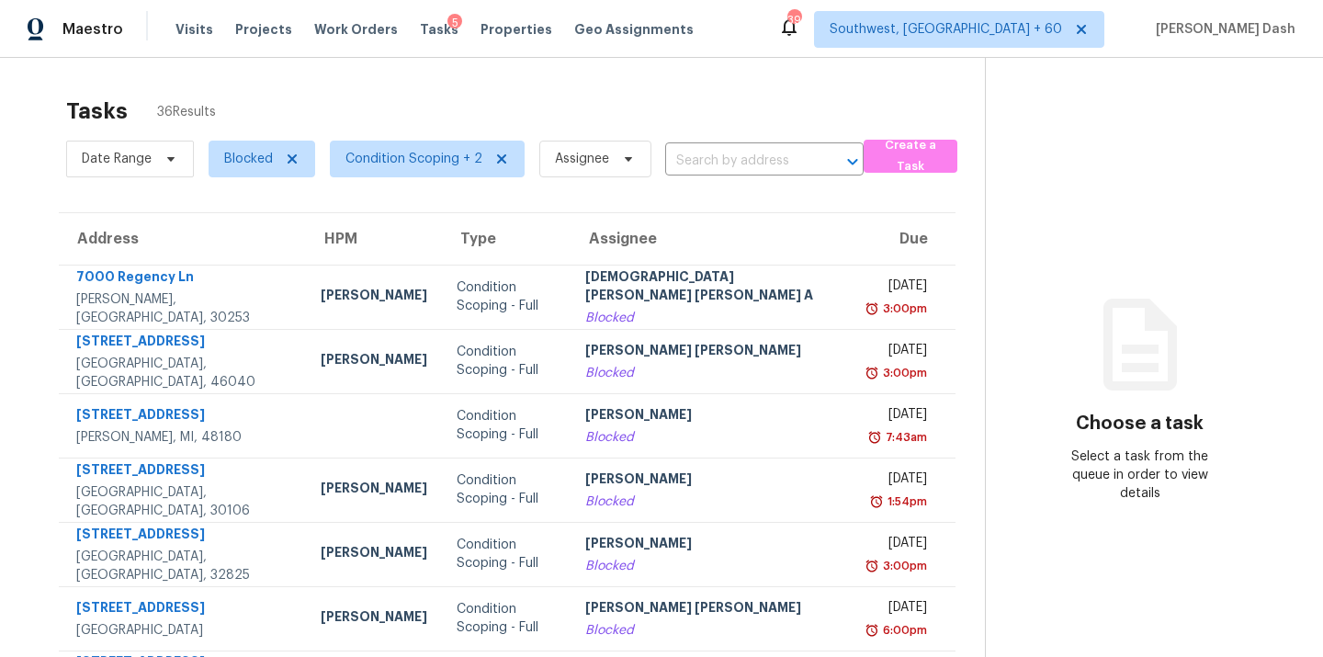 This screenshot has height=657, width=1323. I want to click on span: Projects, so click(264, 29).